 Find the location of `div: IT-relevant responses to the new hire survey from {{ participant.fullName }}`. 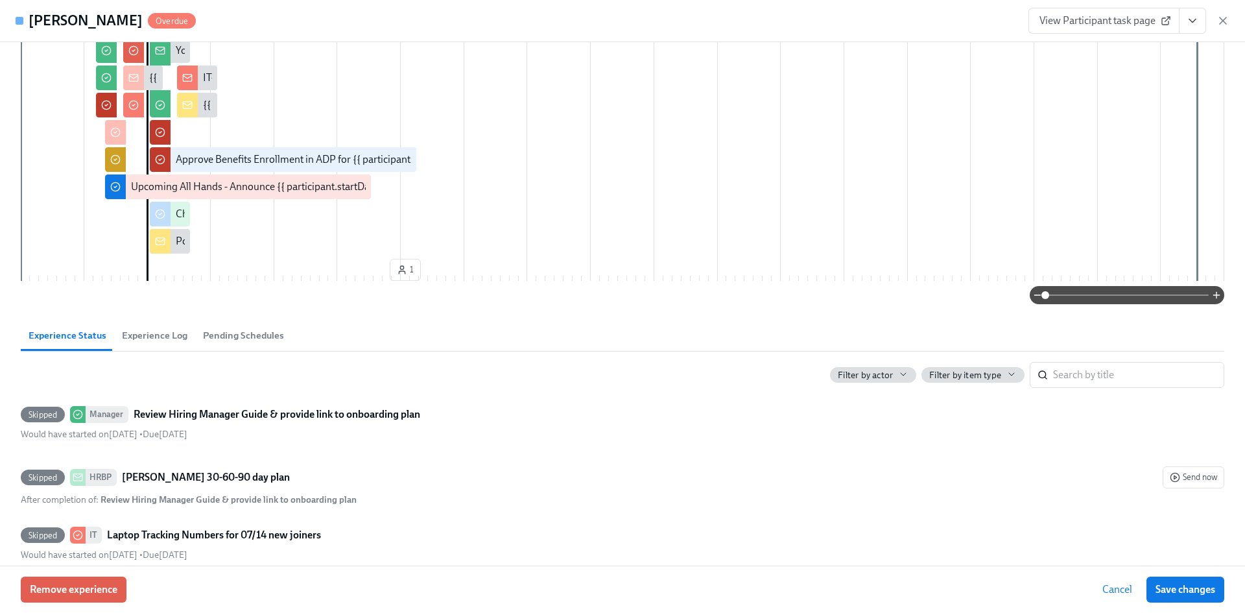

div: IT-relevant responses to the new hire survey from {{ participant.fullName }} is located at coordinates (368, 78).